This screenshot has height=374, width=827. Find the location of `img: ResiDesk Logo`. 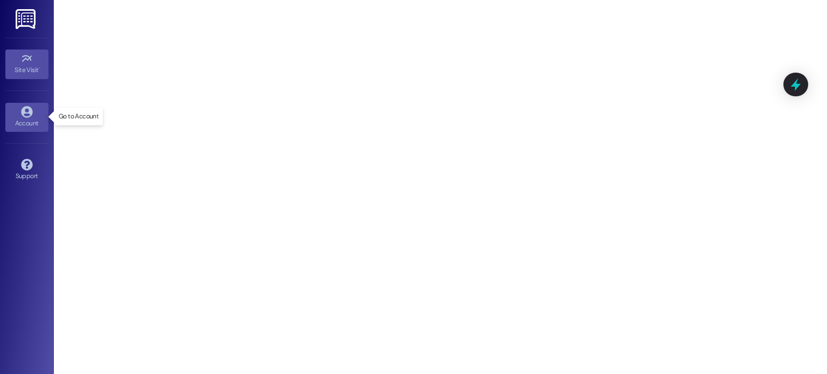

img: ResiDesk Logo is located at coordinates (26, 19).